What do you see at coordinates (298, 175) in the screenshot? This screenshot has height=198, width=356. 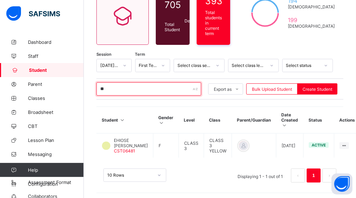 I see `button: prev page` at bounding box center [298, 175].